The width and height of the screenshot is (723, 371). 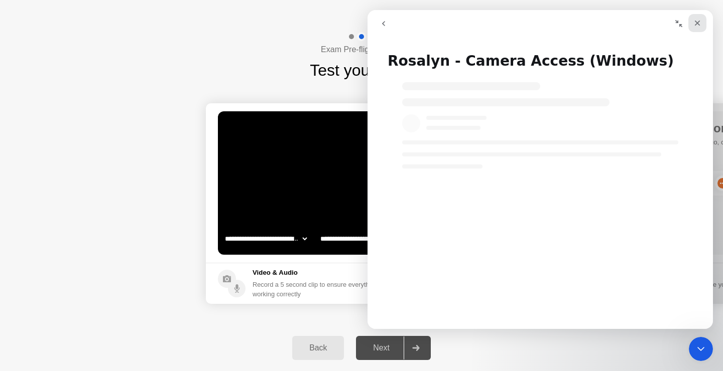 I want to click on div: Close, so click(x=330, y=13).